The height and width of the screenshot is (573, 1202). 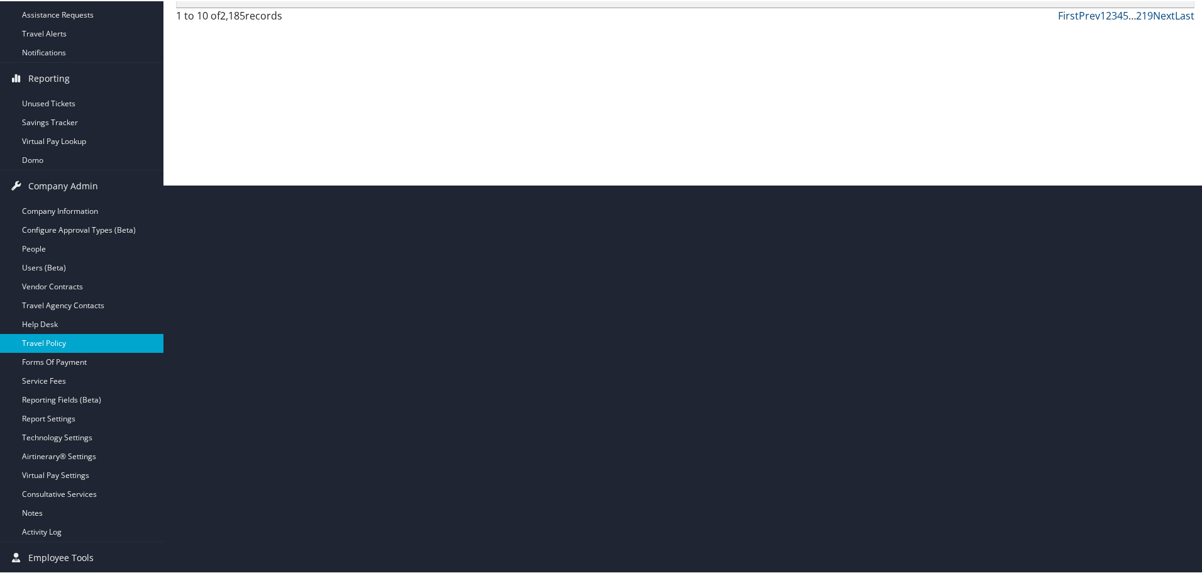 I want to click on span: Company Admin, so click(x=63, y=185).